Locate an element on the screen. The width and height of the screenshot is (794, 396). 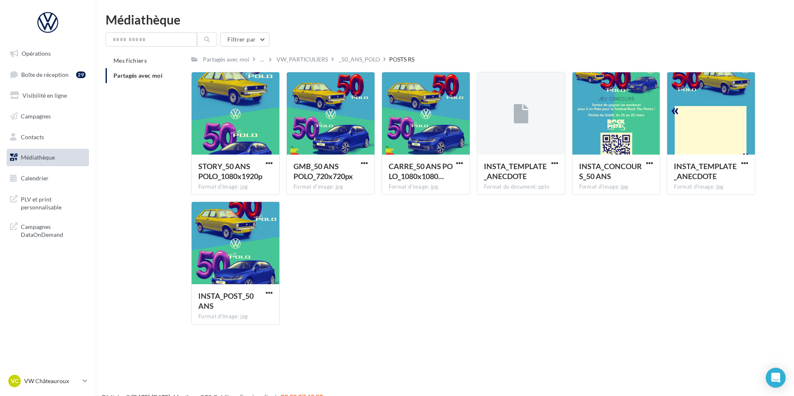
span: CARRE_50 ANS POLO_1080x1080px is located at coordinates (421, 171).